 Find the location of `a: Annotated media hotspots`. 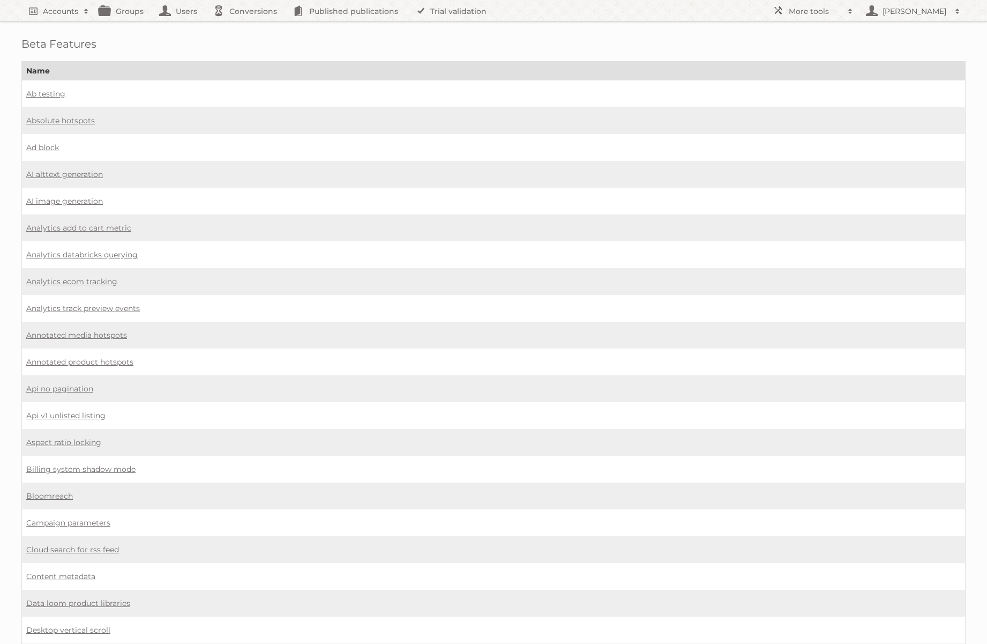

a: Annotated media hotspots is located at coordinates (77, 335).